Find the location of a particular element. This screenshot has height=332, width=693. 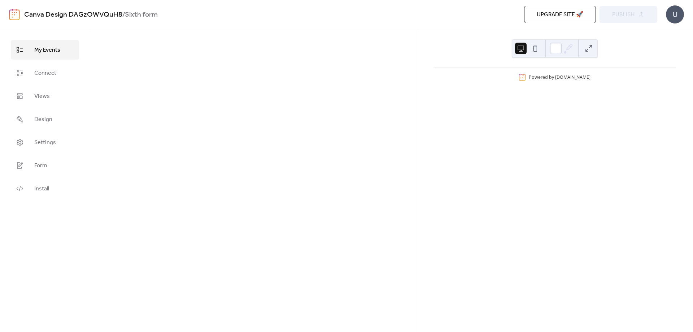

span: Connect is located at coordinates (45, 73).